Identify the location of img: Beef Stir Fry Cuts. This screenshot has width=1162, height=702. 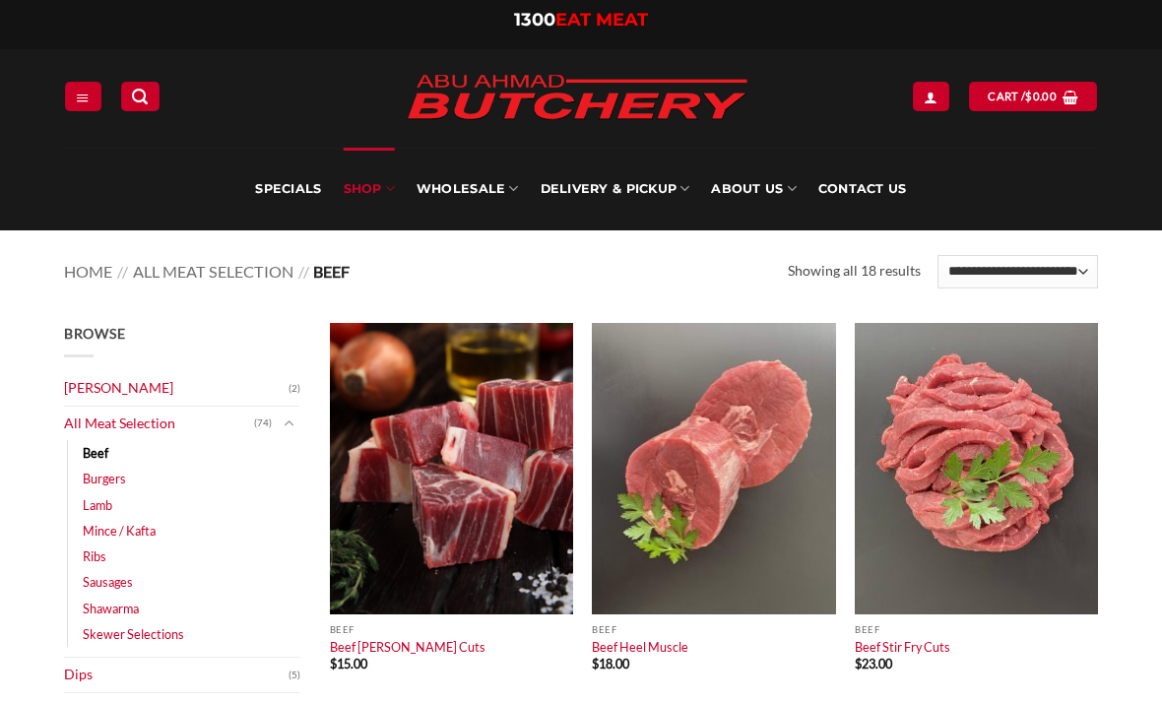
(976, 469).